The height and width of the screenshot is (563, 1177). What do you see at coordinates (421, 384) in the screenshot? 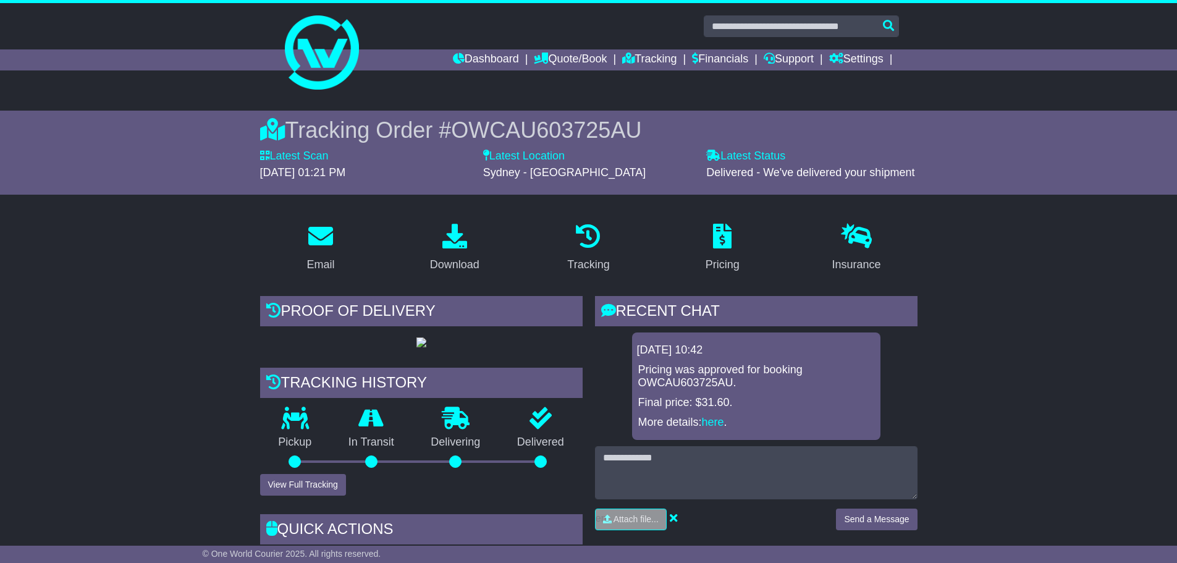
I see `div: Tracking history` at bounding box center [421, 384].